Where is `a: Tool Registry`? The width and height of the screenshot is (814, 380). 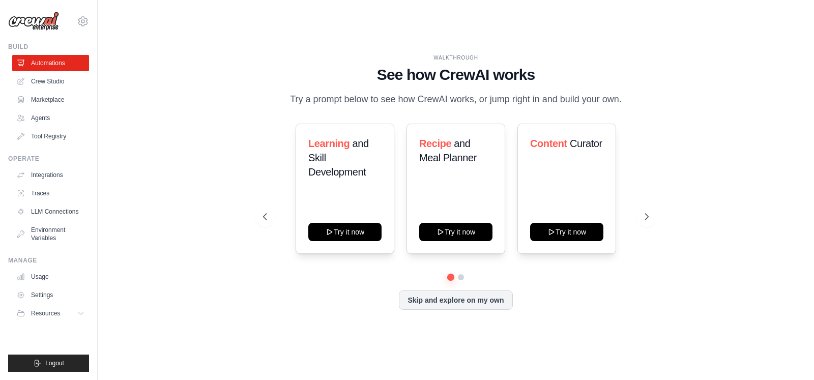 a: Tool Registry is located at coordinates (50, 136).